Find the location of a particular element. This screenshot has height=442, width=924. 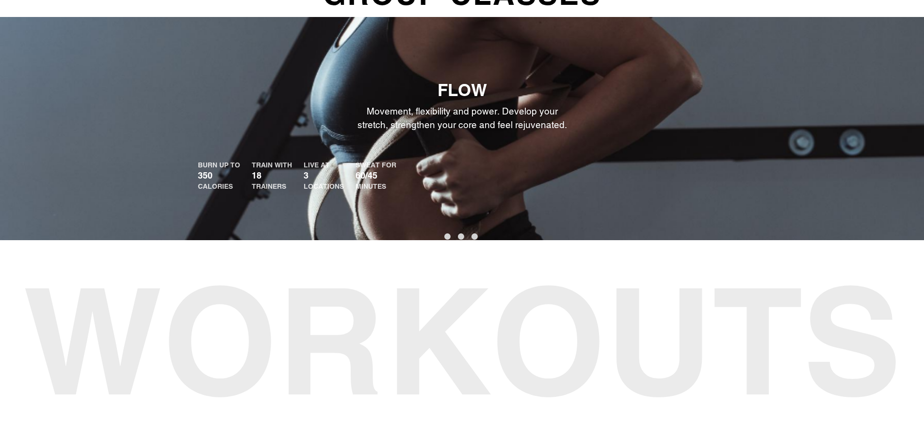

p: Movement, flexibility and power. Develop your stretch, strengthen your core and feel rejuvenated. is located at coordinates (462, 118).